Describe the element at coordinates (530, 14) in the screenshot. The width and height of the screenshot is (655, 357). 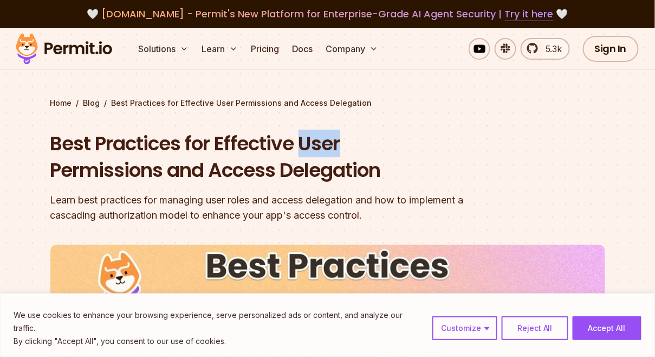
I see `a: Try it here` at that location.